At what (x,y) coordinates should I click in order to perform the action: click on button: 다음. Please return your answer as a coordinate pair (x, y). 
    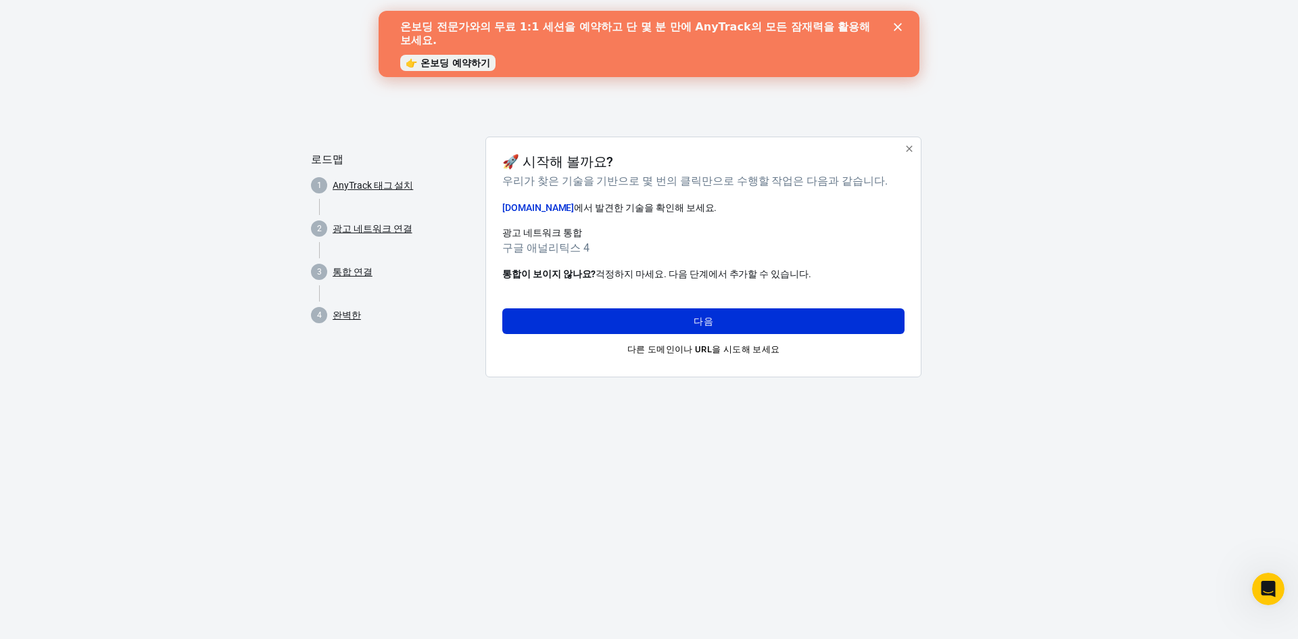
    Looking at the image, I should click on (703, 321).